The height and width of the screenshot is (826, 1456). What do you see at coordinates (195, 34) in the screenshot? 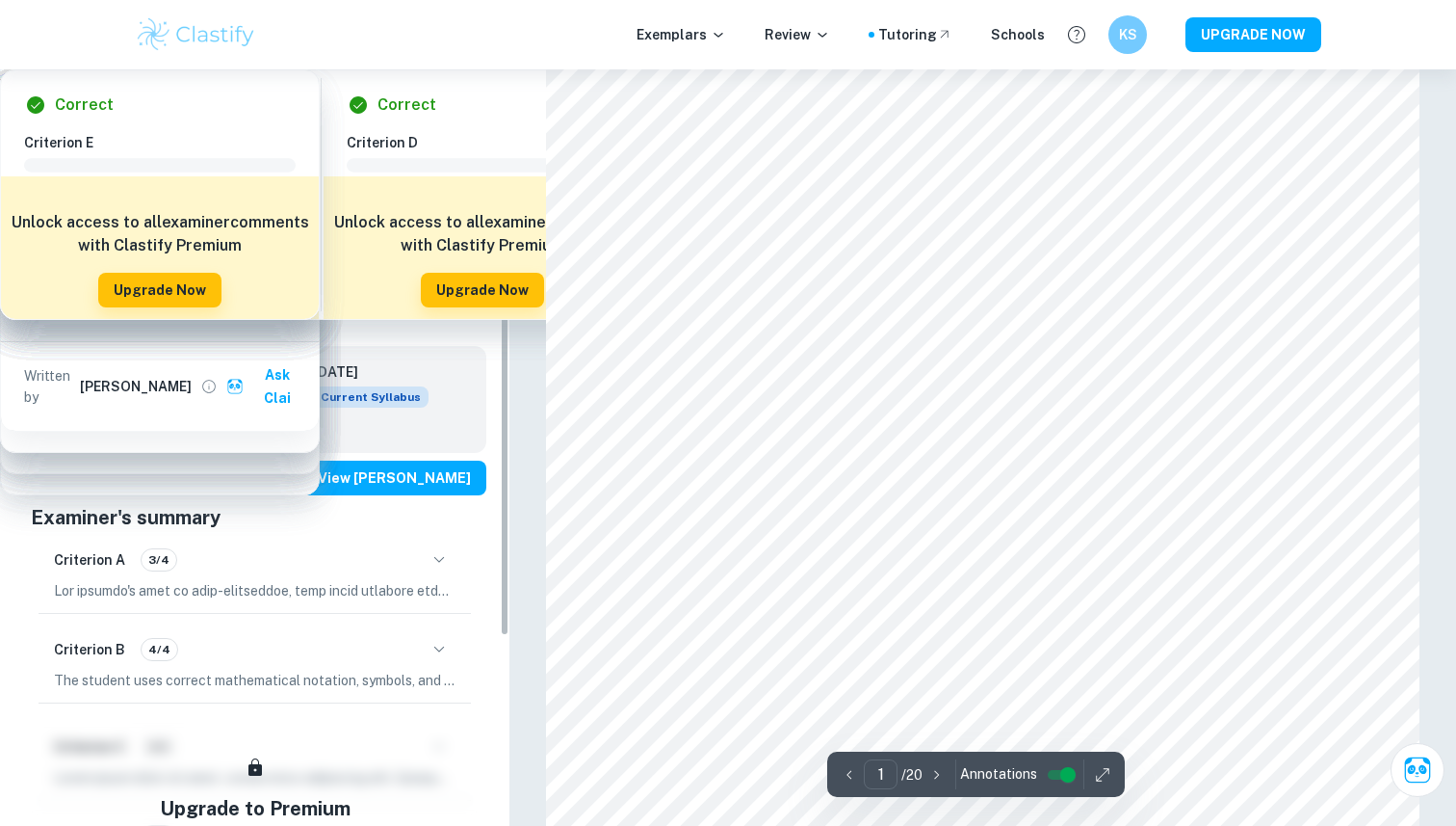
I see `a: Clastify logo` at bounding box center [195, 34].